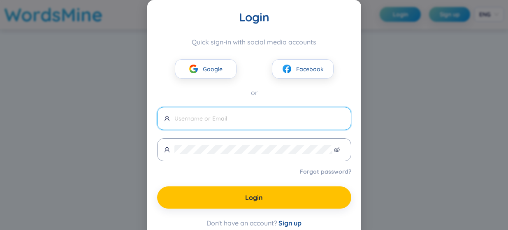 This screenshot has height=230, width=508. I want to click on button: facebookFacebook, so click(303, 69).